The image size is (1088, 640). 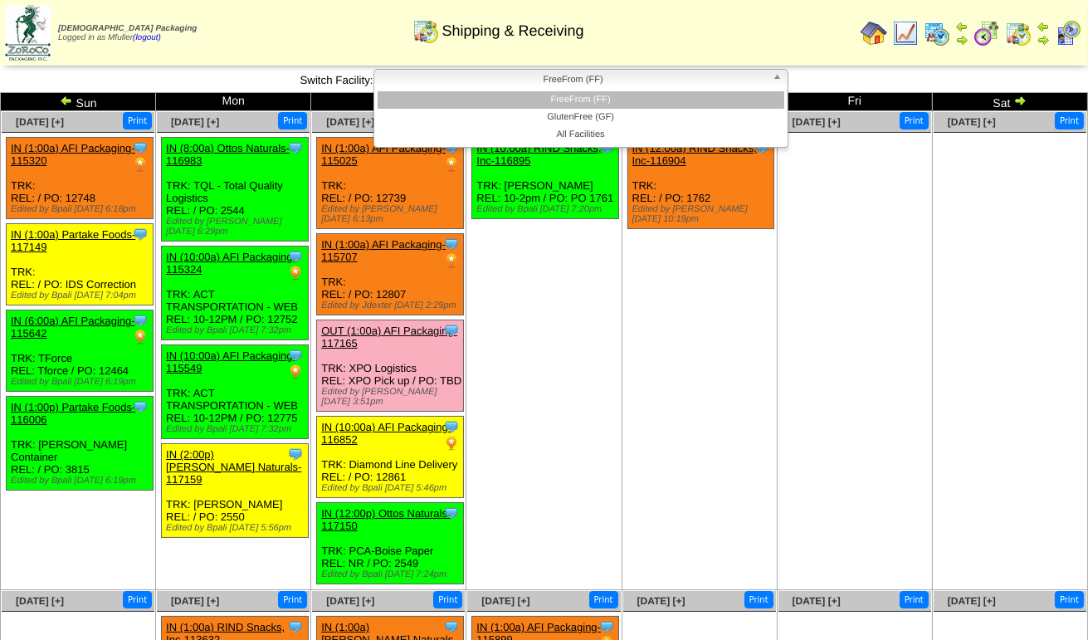 What do you see at coordinates (73, 327) in the screenshot?
I see `a: IN (6:00a) AFI Packaging-115642` at bounding box center [73, 327].